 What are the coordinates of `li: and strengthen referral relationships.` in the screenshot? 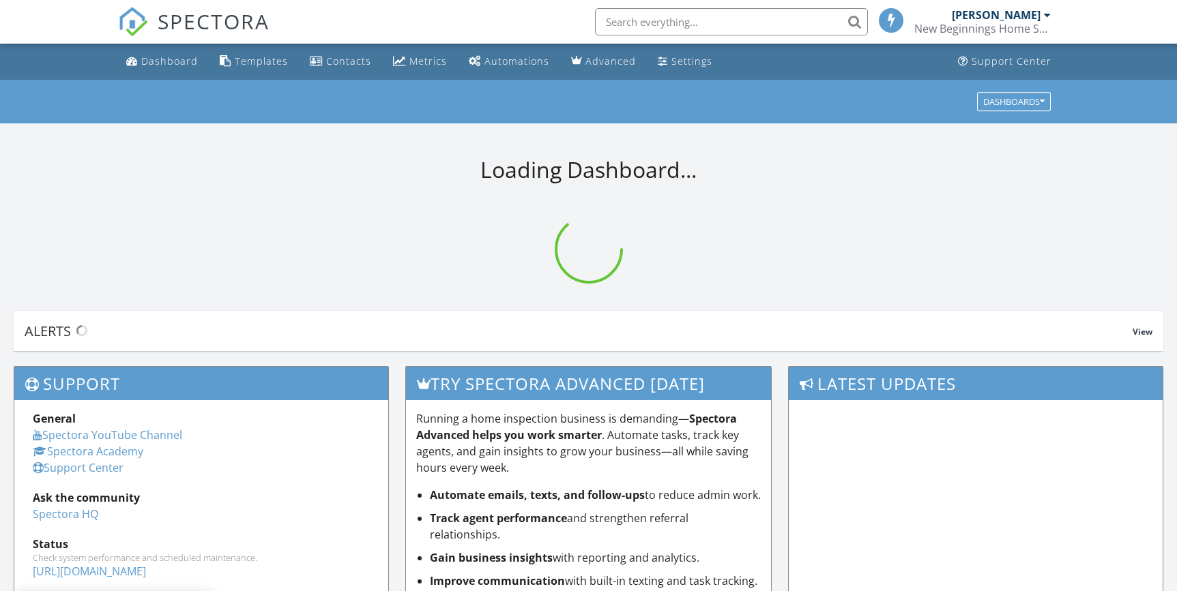 It's located at (595, 527).